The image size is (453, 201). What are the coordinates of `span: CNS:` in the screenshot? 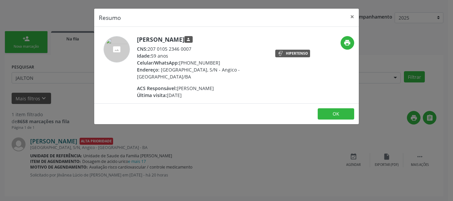 It's located at (142, 49).